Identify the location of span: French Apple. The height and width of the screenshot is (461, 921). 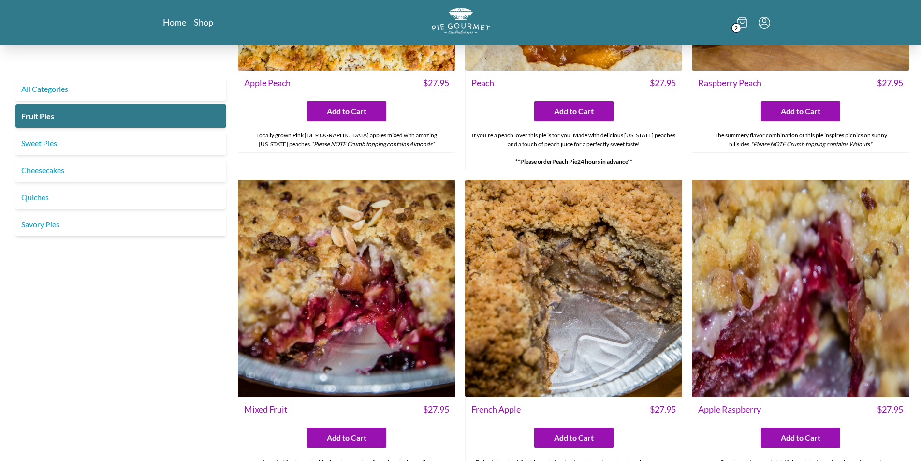
(496, 409).